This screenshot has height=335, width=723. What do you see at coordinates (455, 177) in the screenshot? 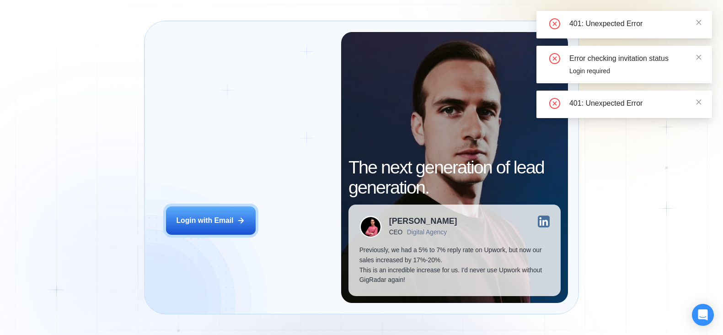
I see `h2: The next generation of lead generation.` at bounding box center [455, 177].